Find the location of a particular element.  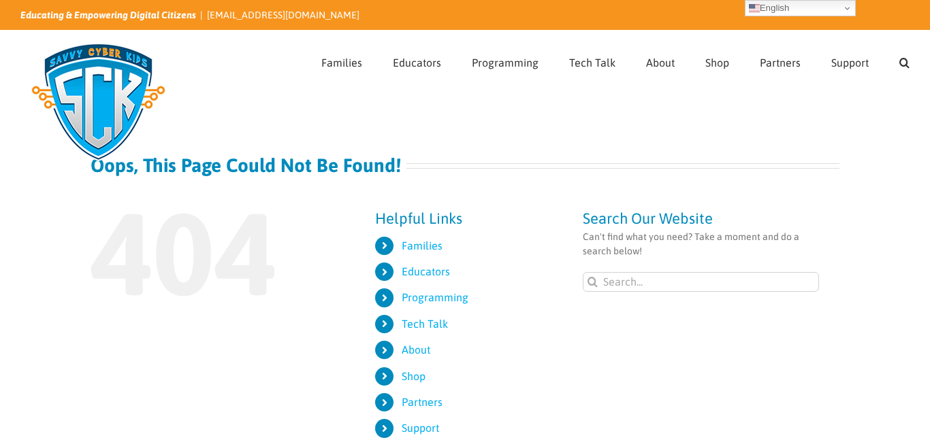

div: 404 is located at coordinates (208, 254).